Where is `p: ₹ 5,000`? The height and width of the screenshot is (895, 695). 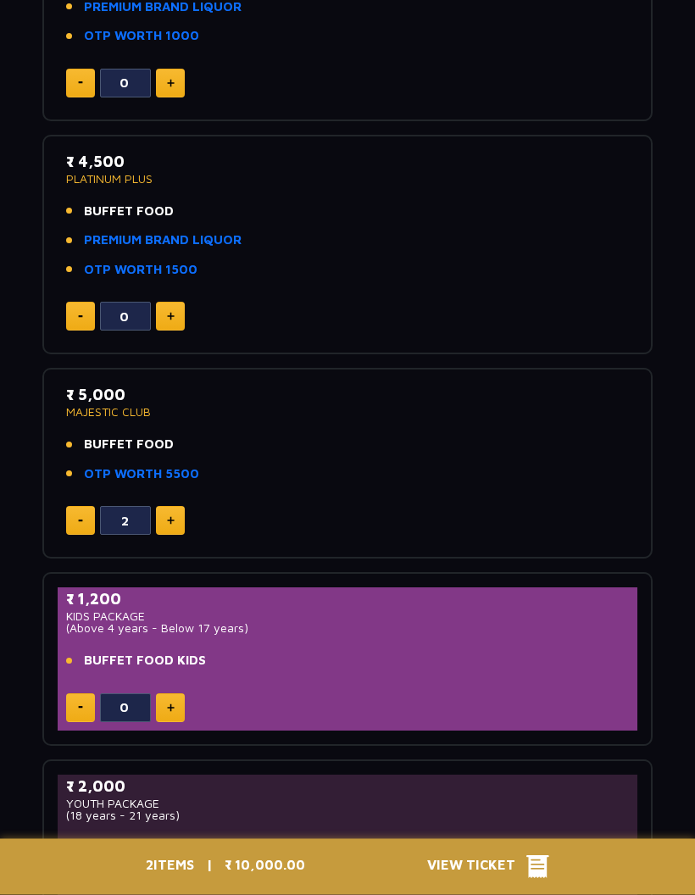 p: ₹ 5,000 is located at coordinates (347, 395).